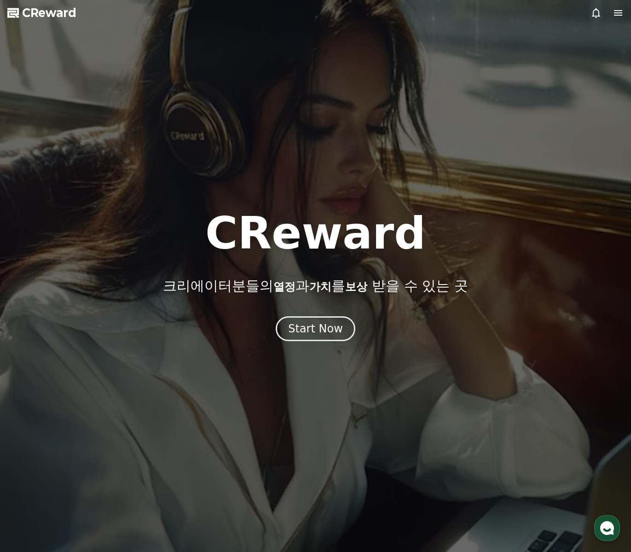  Describe the element at coordinates (285, 287) in the screenshot. I see `span: 열정` at that location.